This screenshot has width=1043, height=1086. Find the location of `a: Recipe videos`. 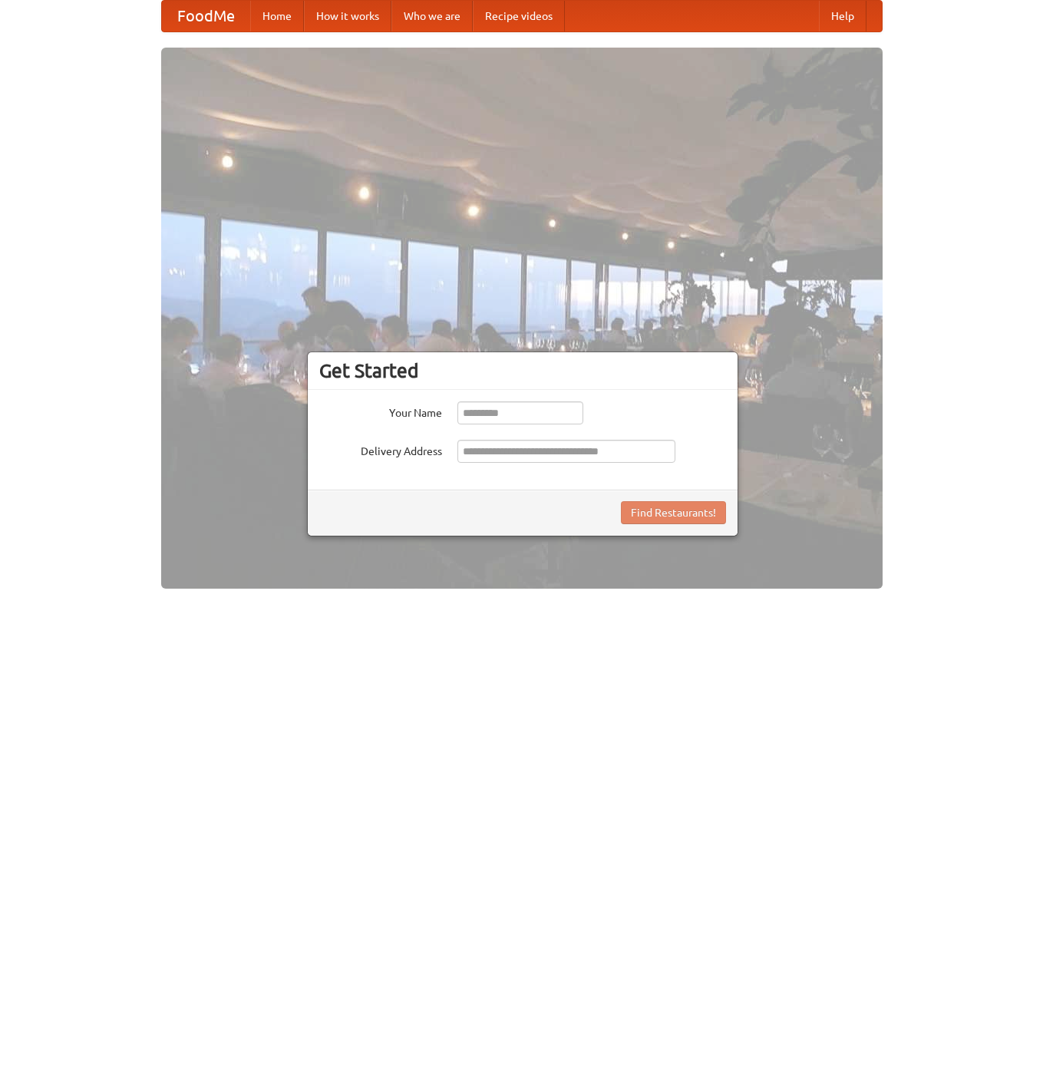

a: Recipe videos is located at coordinates (519, 16).